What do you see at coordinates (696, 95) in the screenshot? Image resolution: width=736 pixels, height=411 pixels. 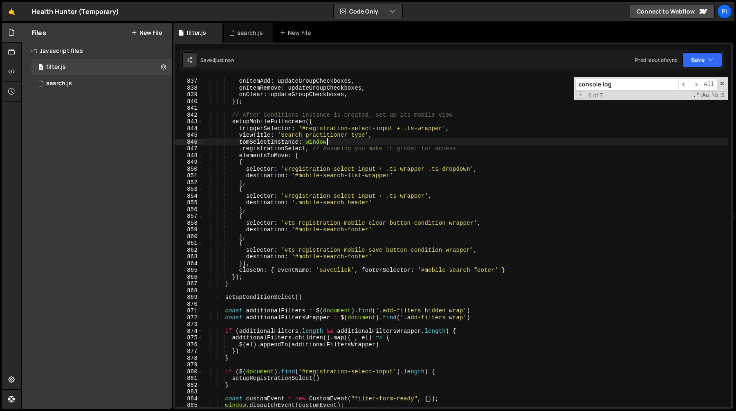 I see `span: RegExp Search` at bounding box center [696, 95].